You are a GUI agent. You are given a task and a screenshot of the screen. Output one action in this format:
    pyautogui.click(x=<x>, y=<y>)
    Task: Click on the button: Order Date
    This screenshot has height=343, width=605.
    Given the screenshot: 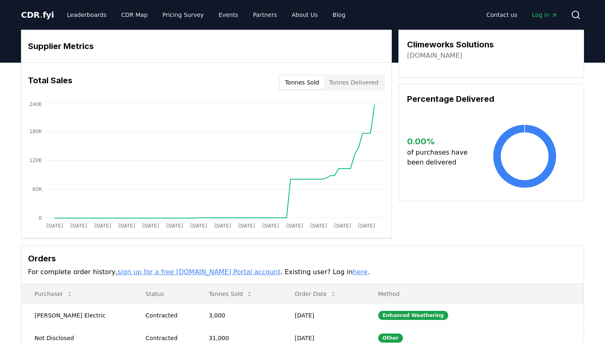 What is the action you would take?
    pyautogui.click(x=316, y=294)
    